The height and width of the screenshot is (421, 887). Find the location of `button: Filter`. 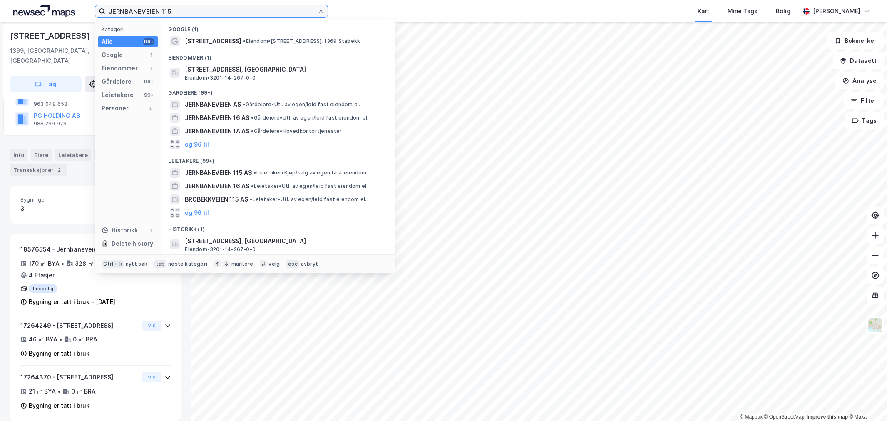

button: Filter is located at coordinates (864, 101).